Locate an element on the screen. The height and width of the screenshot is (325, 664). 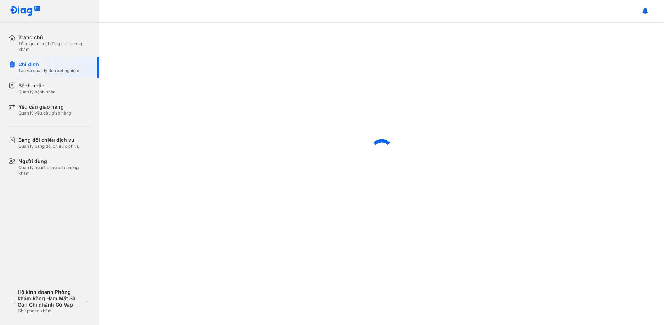
div: Bệnh nhân is located at coordinates (37, 86).